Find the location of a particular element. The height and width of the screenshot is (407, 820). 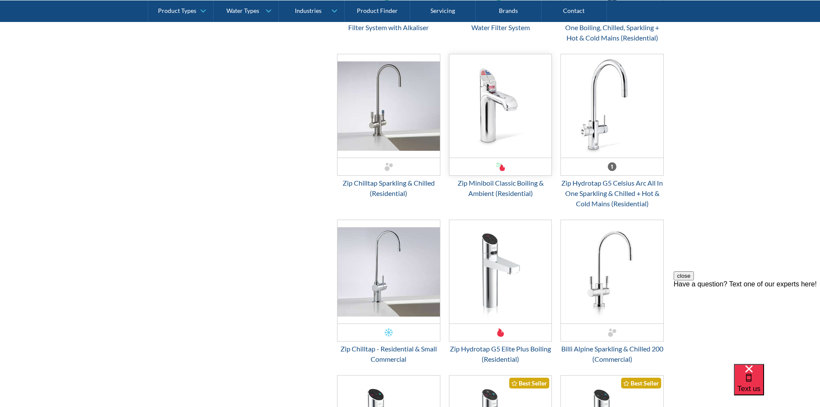

a: Zip Chilltap - Residential & Small CommercialZip Chilltap - Residential & Small Commercial is located at coordinates (389, 292).